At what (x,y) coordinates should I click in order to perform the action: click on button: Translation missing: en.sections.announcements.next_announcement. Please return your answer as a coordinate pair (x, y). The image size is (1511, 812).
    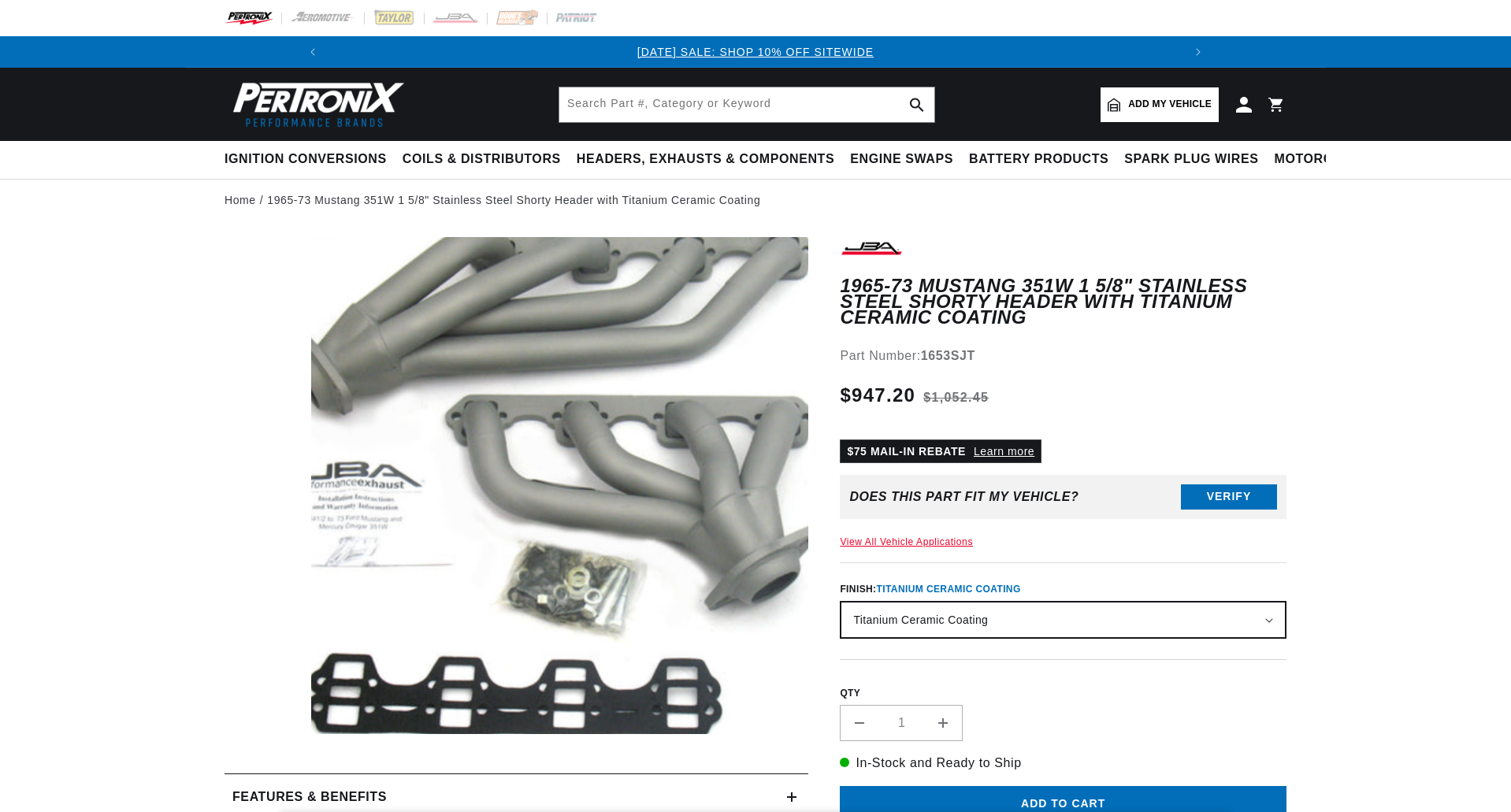
    Looking at the image, I should click on (1198, 52).